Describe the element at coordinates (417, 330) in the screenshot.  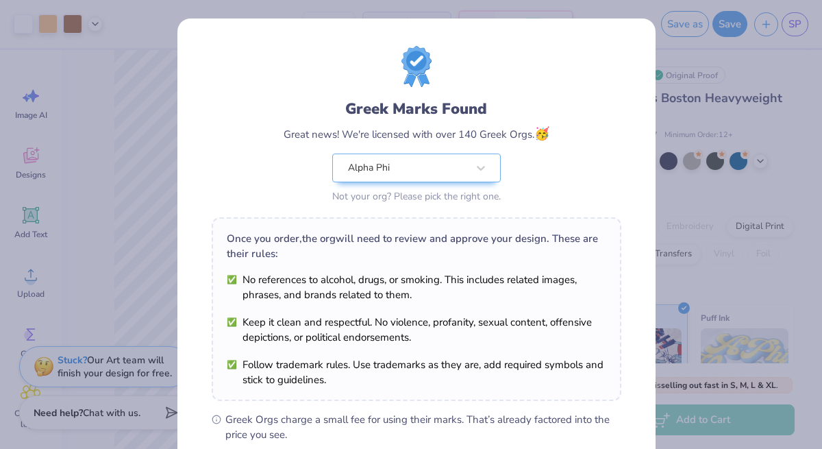
I see `li: Keep it clean and respectful. No violence, profanity, sexual content, offensive depictions, or po...` at that location.